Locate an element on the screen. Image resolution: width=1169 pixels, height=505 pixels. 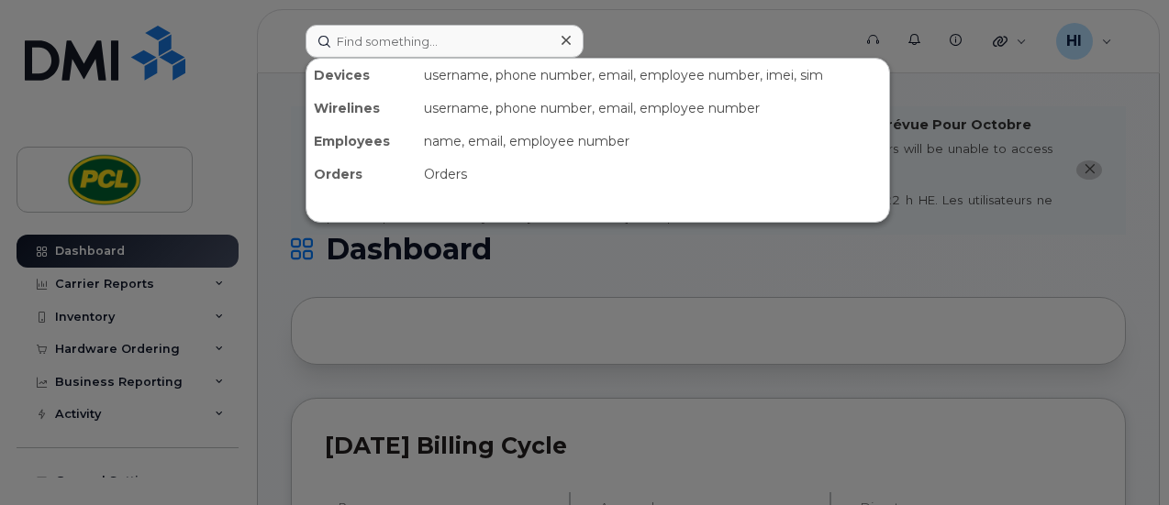
div: Employees is located at coordinates (361, 141).